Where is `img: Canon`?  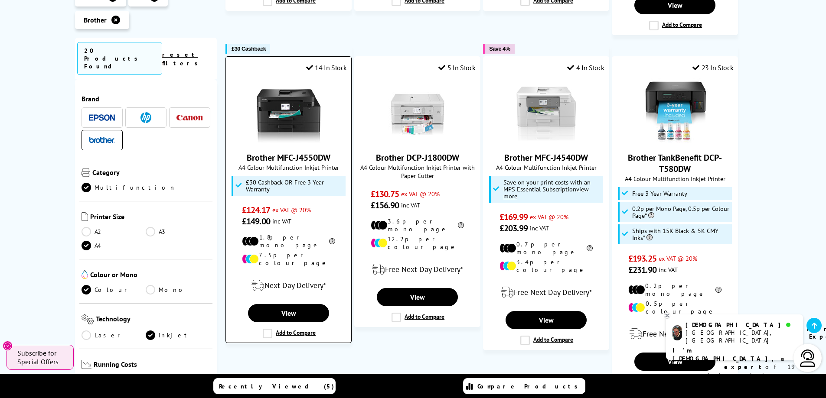 img: Canon is located at coordinates (189, 117).